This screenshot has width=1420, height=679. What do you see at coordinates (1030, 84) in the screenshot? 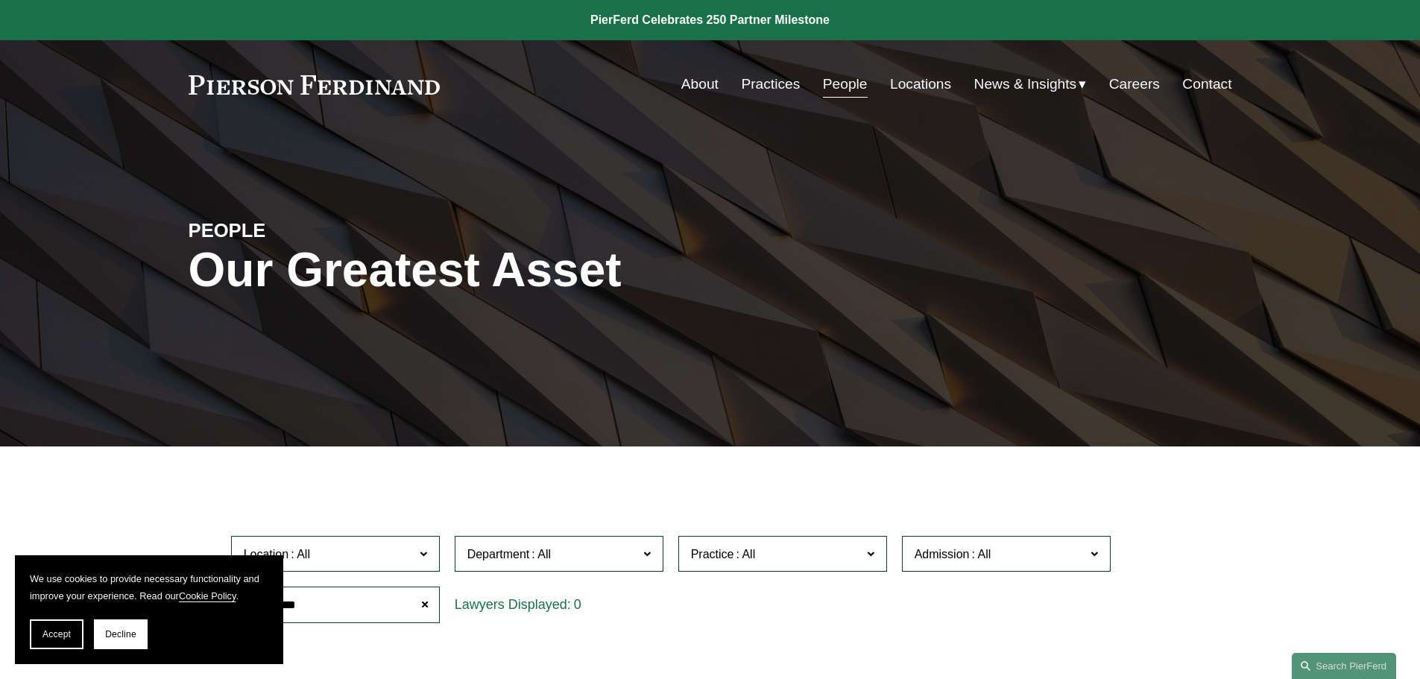
I see `a: folder dropdown` at bounding box center [1030, 84].